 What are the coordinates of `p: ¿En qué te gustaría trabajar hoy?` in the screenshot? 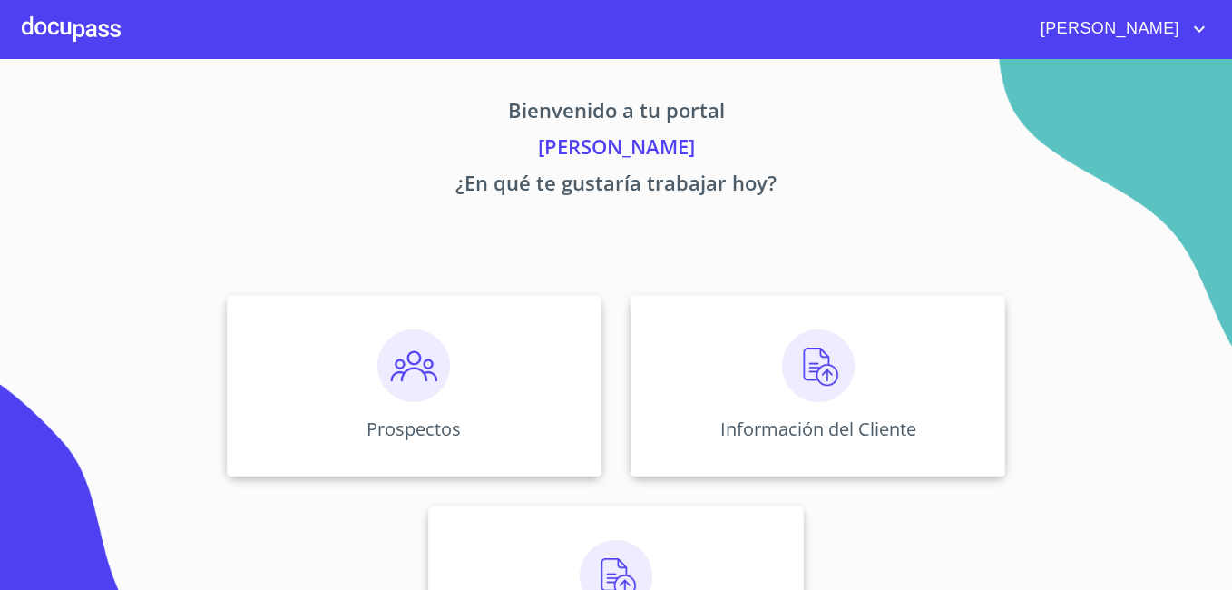 It's located at (616, 186).